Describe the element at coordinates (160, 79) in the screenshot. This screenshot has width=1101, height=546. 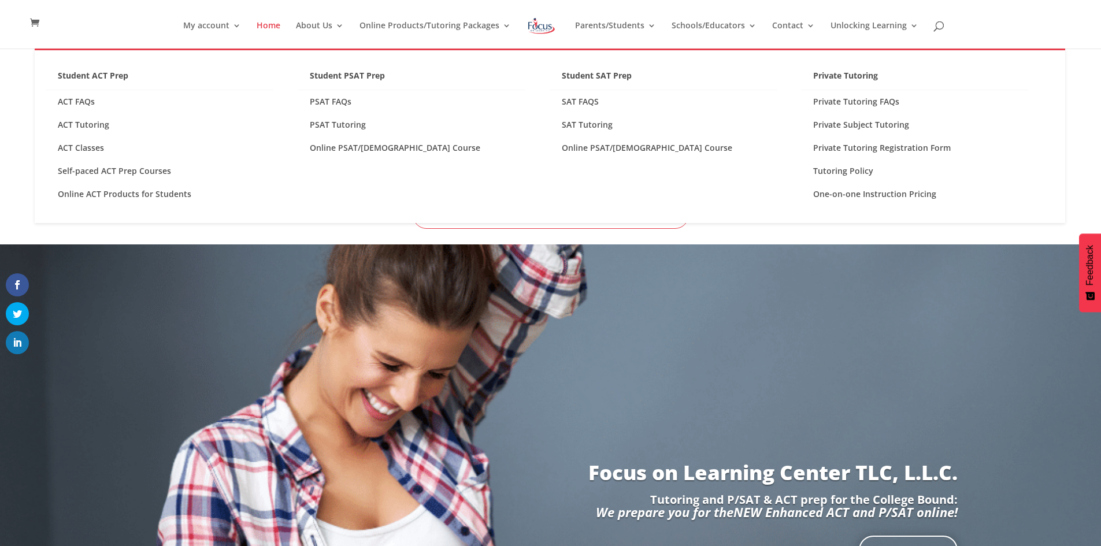
I see `a: Student ACT Prep` at that location.